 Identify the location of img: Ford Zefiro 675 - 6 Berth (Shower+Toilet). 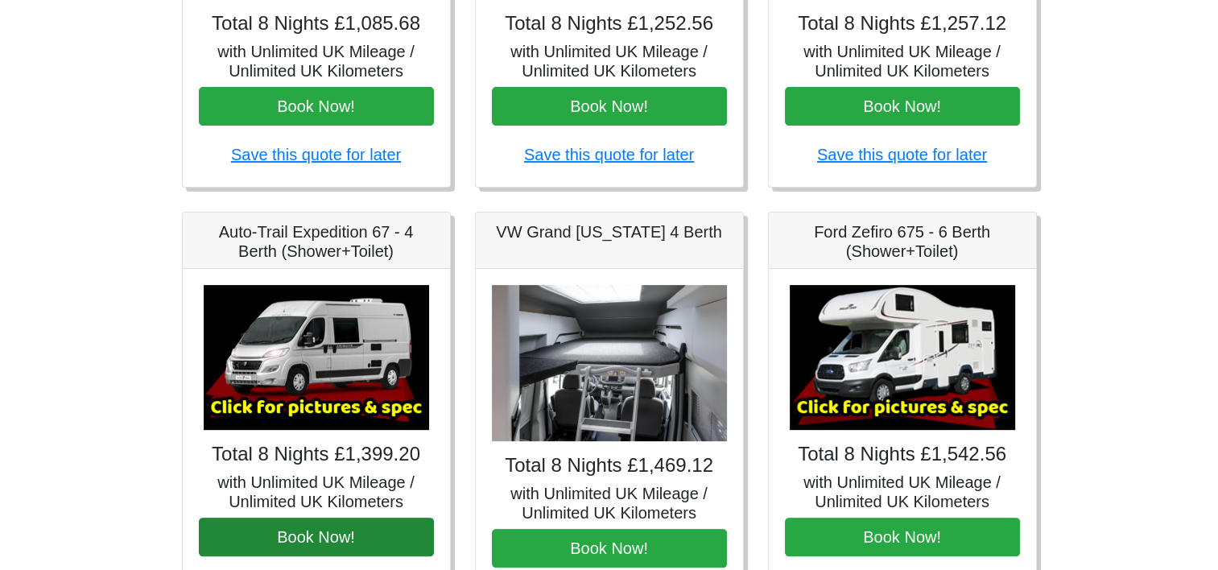
(903, 358).